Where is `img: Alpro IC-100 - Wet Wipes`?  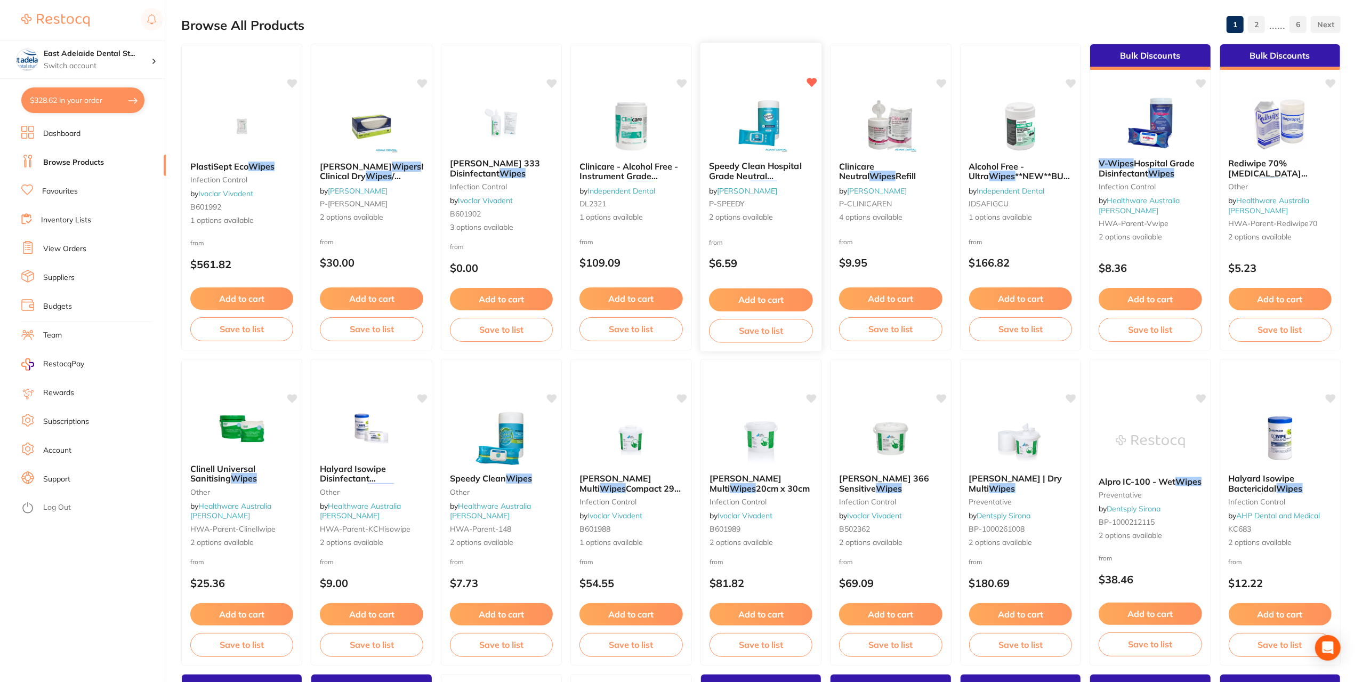 img: Alpro IC-100 - Wet Wipes is located at coordinates (1151, 441).